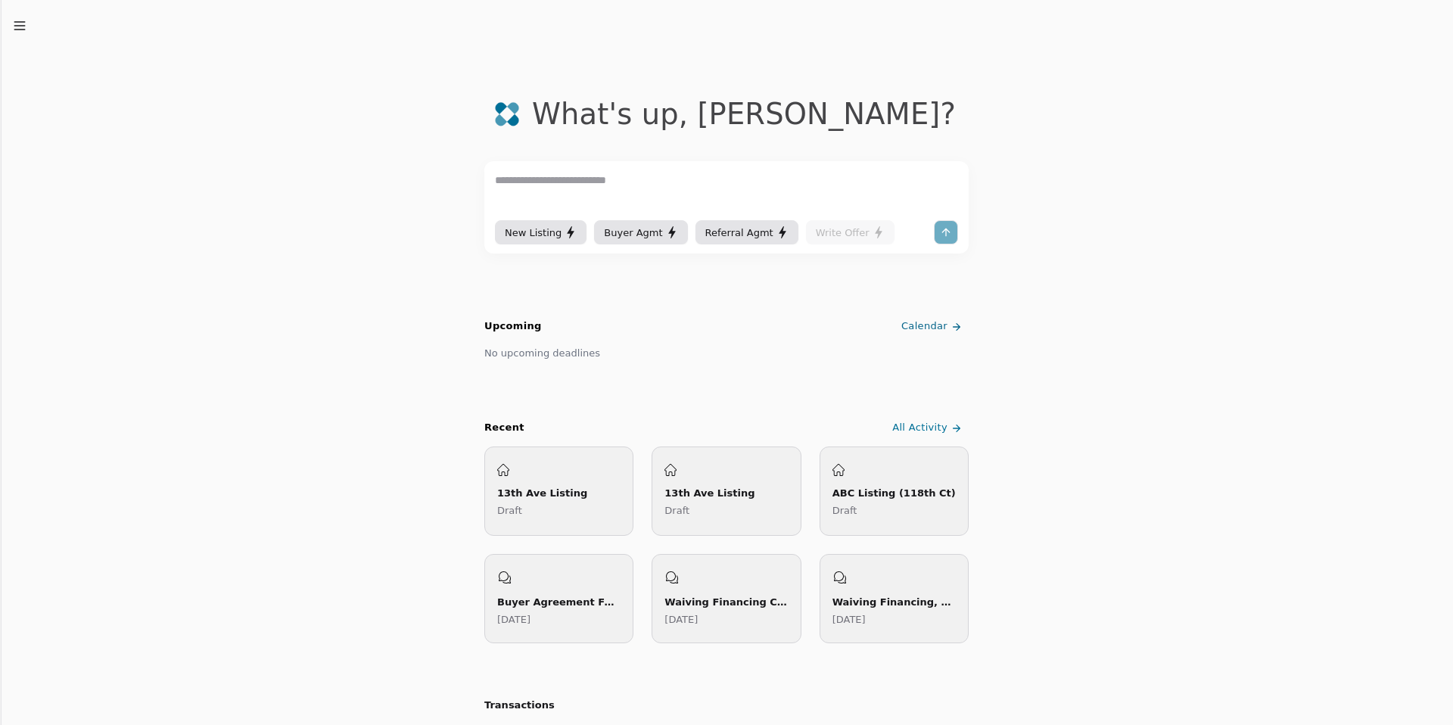 This screenshot has height=725, width=1453. What do you see at coordinates (513, 326) in the screenshot?
I see `h2: Upcoming` at bounding box center [513, 326].